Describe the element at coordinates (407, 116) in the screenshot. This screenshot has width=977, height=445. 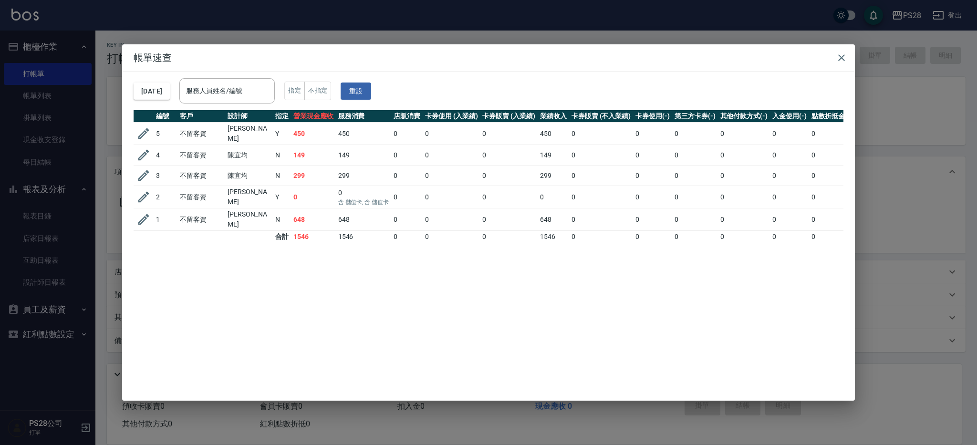
I see `th: 店販消費` at that location.